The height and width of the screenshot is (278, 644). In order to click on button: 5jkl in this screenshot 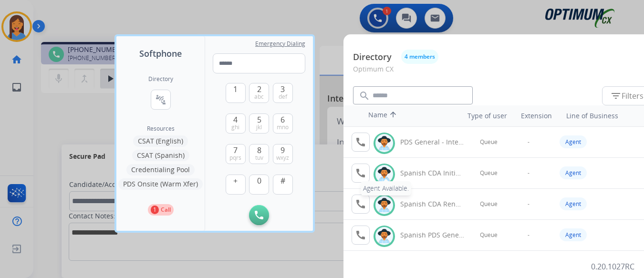, I will do `click(259, 123)`.